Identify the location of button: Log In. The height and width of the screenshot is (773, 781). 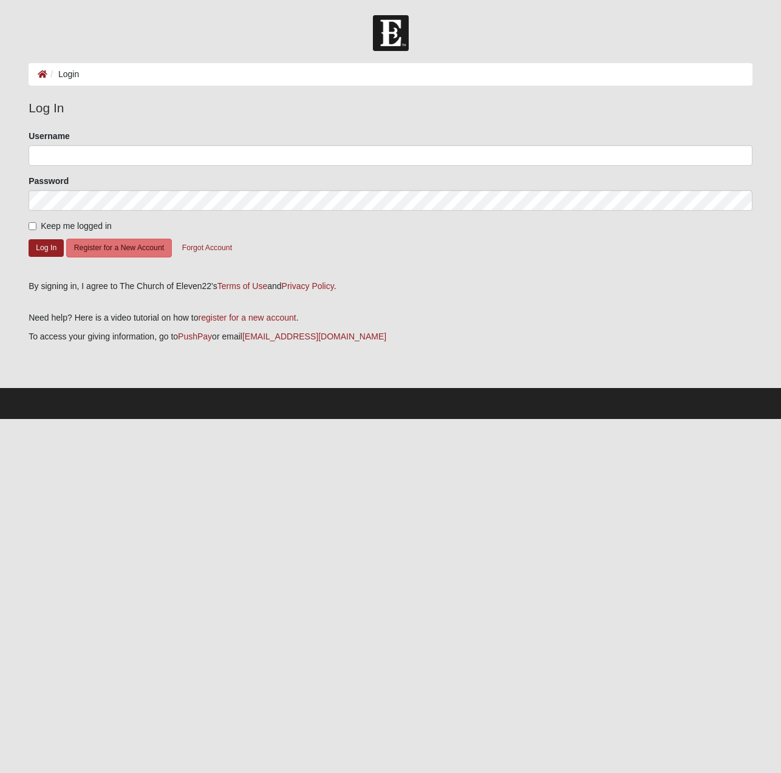
(46, 248).